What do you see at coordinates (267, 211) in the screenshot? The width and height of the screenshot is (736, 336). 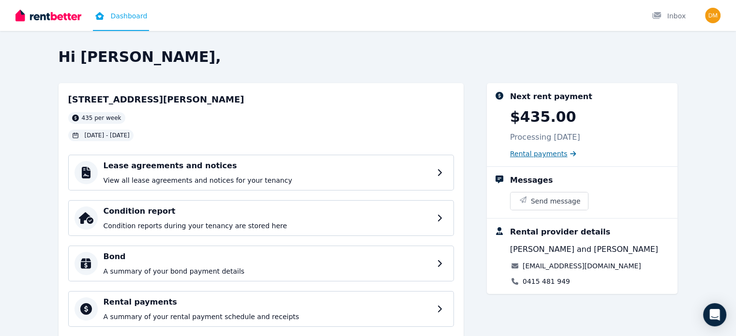 I see `h4: Condition report` at bounding box center [267, 211].